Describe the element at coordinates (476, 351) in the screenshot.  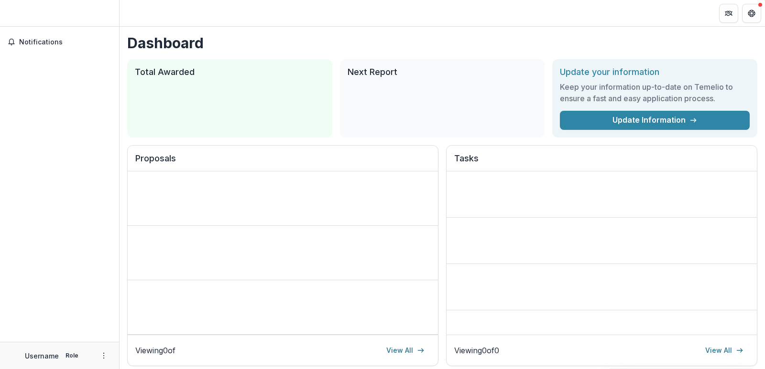
I see `p: Viewing 0 of 0` at that location.